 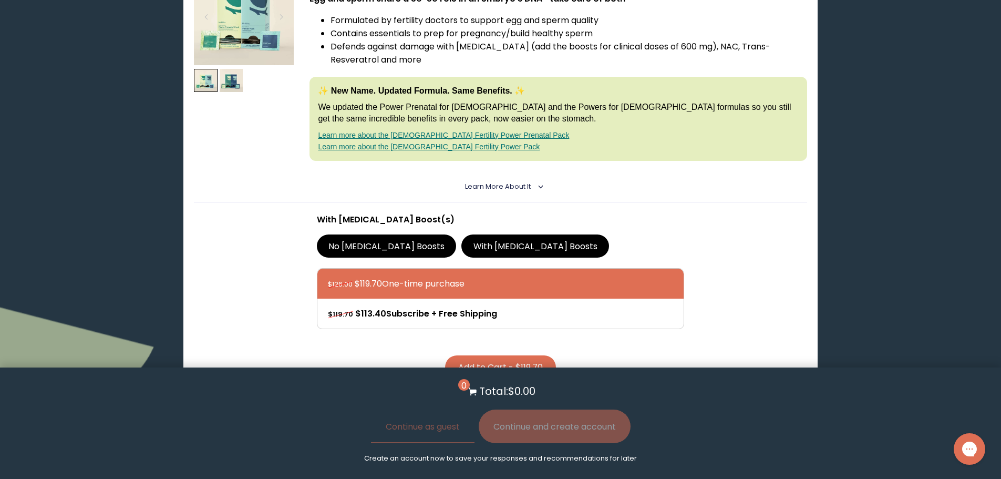 What do you see at coordinates (21, 19) in the screenshot?
I see `button: Gorgias live chat` at bounding box center [21, 19].